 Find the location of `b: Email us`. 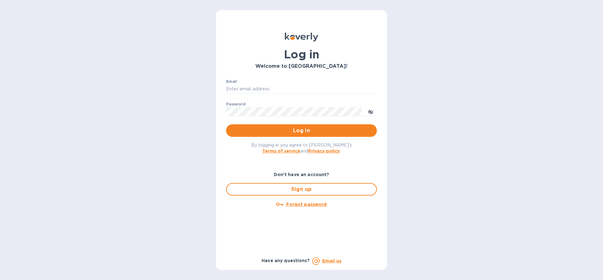

b: Email us is located at coordinates (332, 261).